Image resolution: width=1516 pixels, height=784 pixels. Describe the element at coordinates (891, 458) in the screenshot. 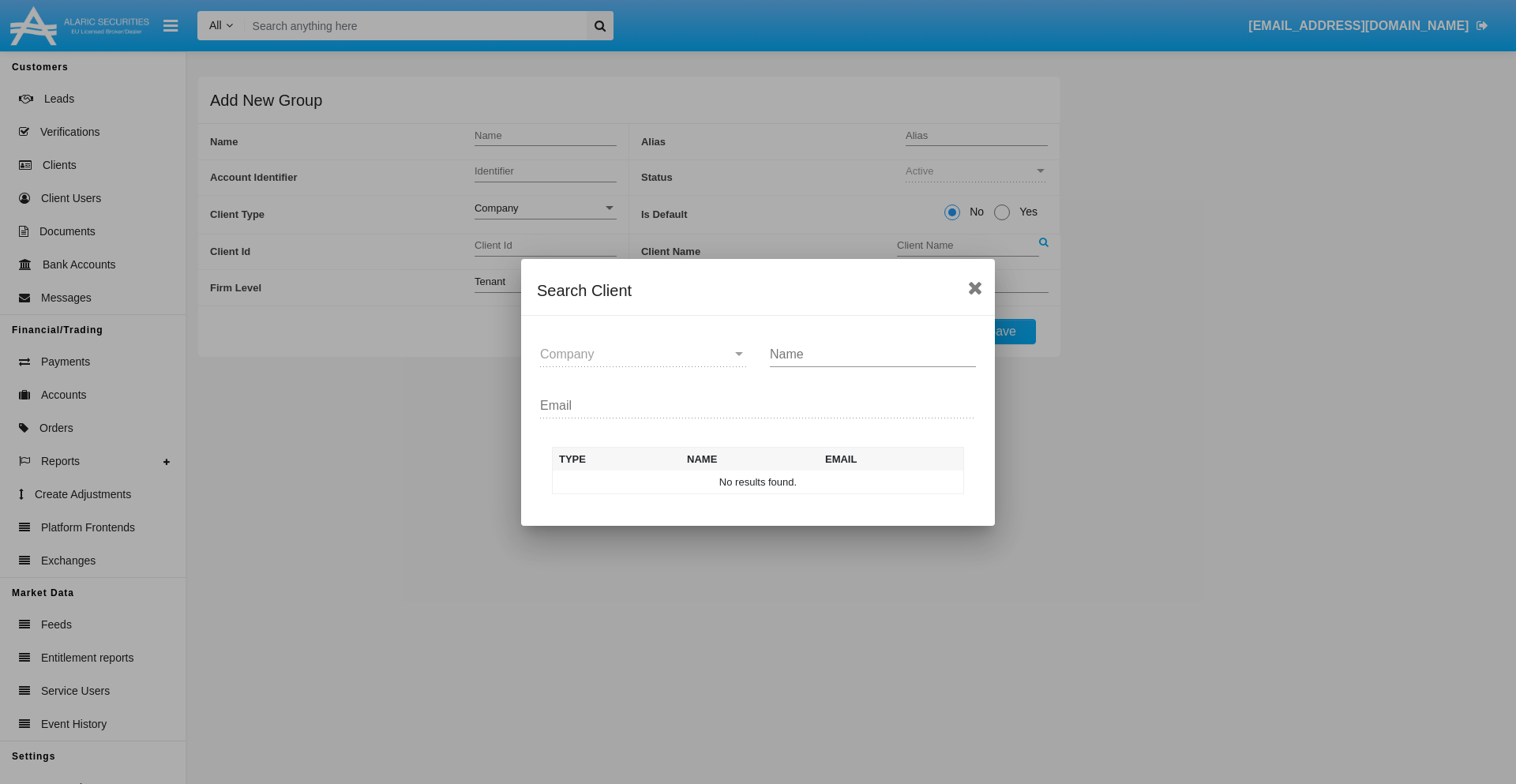

I see `th: Email` at that location.